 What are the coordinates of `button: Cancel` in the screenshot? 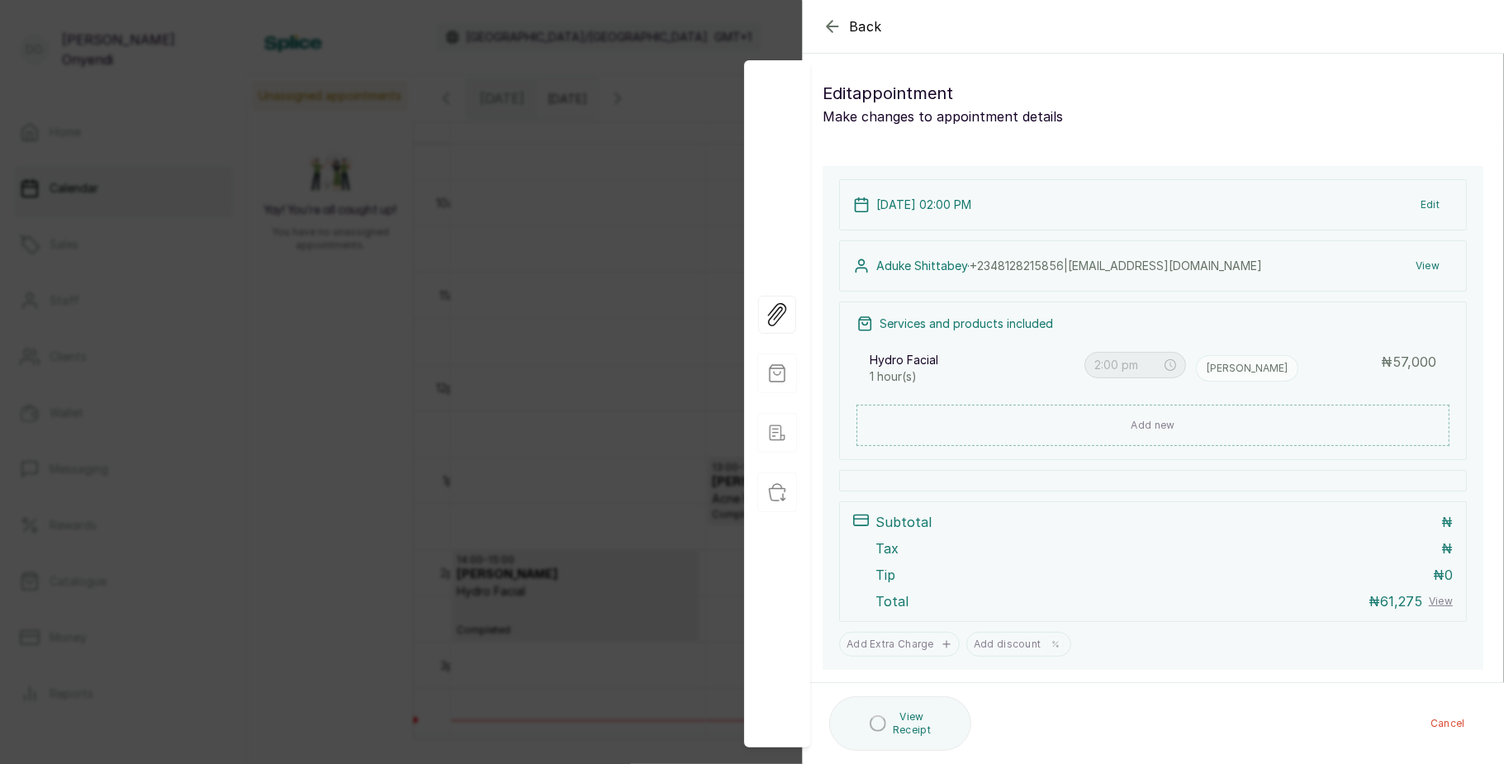 It's located at (1448, 724).